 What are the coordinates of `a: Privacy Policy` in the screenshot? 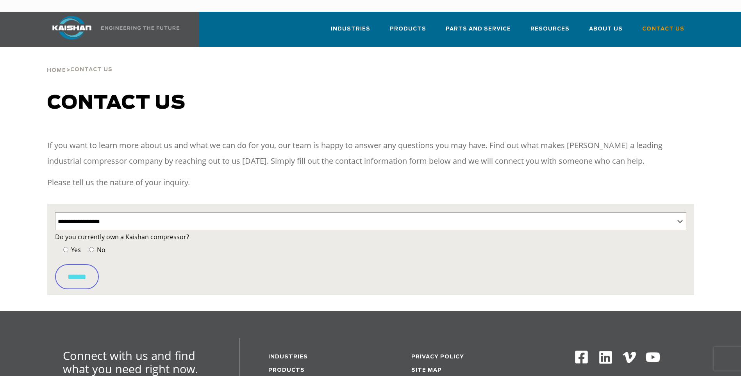 It's located at (437, 356).